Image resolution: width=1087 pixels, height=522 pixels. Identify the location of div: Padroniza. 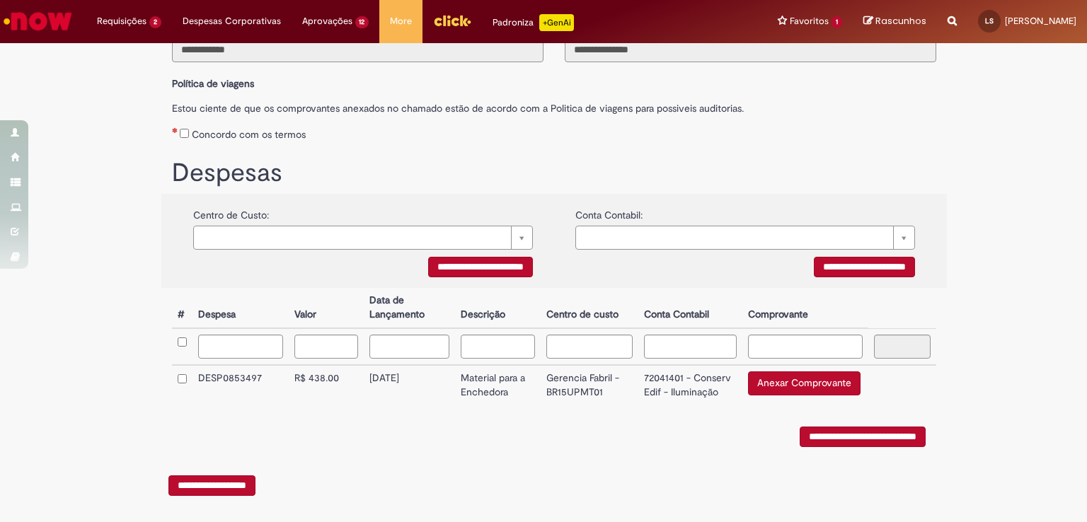
(533, 23).